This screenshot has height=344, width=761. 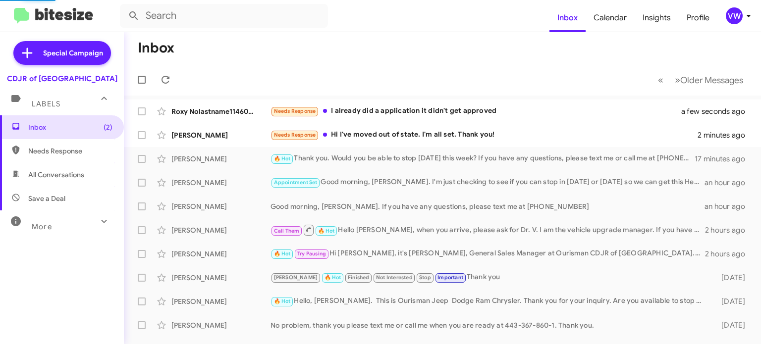 What do you see at coordinates (484, 135) in the screenshot?
I see `div: Hi I've moved out of state. I'm all set. Thank you!` at bounding box center [484, 135].